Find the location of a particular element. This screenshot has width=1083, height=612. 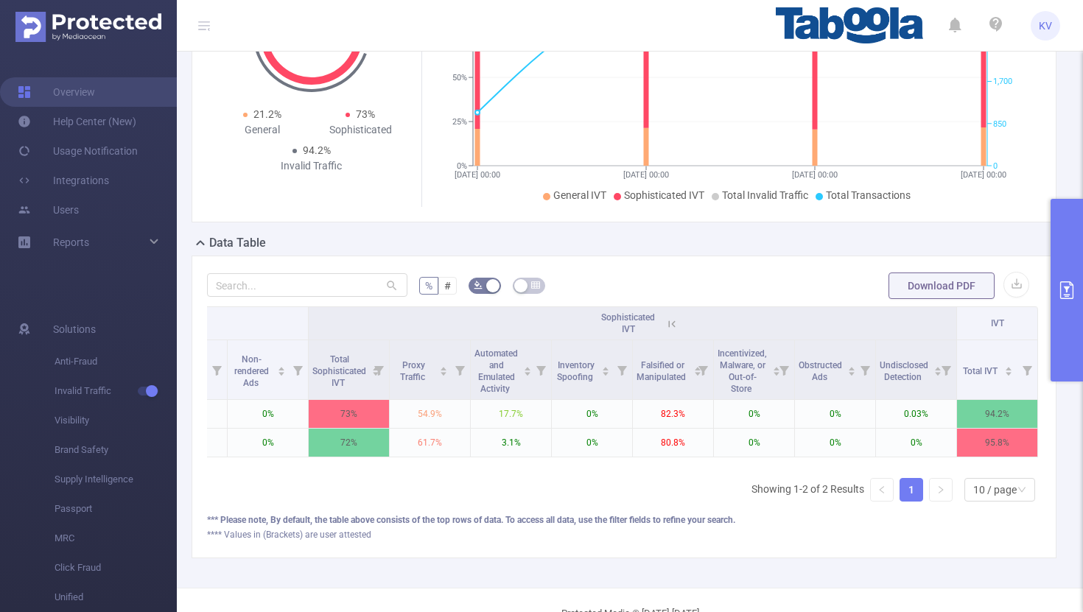

div: Invalid Traffic is located at coordinates (312, 166).